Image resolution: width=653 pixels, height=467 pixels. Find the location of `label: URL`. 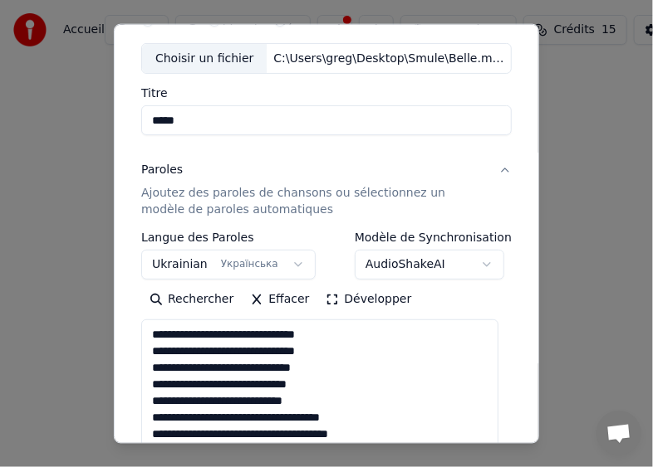

label: URL is located at coordinates (305, 19).